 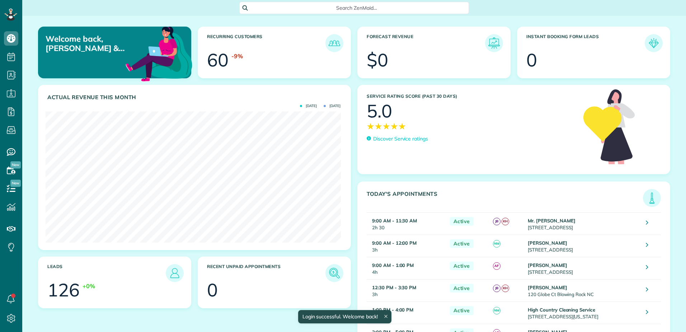 What do you see at coordinates (494, 43) in the screenshot?
I see `img: icon_forecast_revenue-8c13a41c7ed35a8dcfafea3cbb826a0462acb37728057bba2d056411b612bbbe.png` at bounding box center [494, 43].